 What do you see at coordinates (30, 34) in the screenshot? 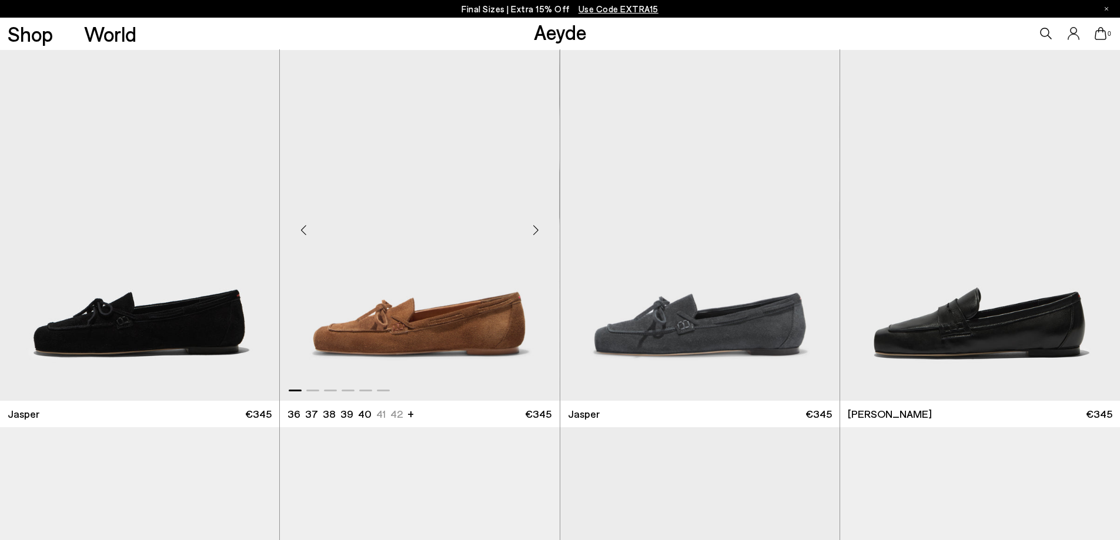
I see `a: Shop` at bounding box center [30, 34].